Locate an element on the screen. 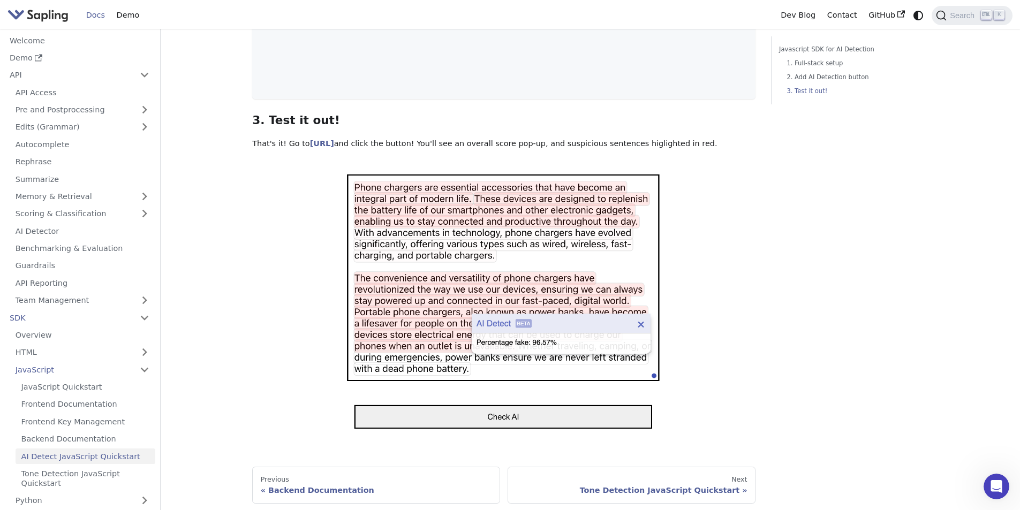  nav: Docs pages is located at coordinates (504, 485).